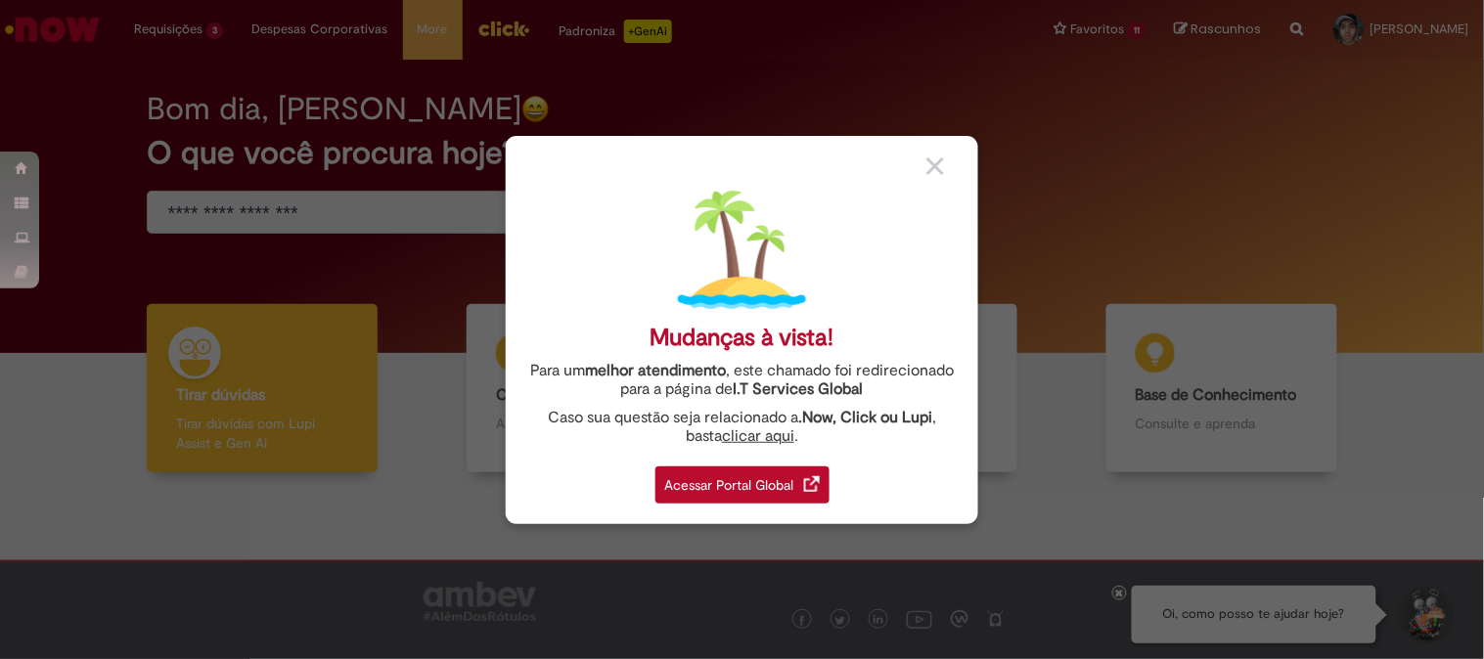 This screenshot has width=1484, height=659. Describe the element at coordinates (742, 485) in the screenshot. I see `div: Acessar Portal Global` at that location.